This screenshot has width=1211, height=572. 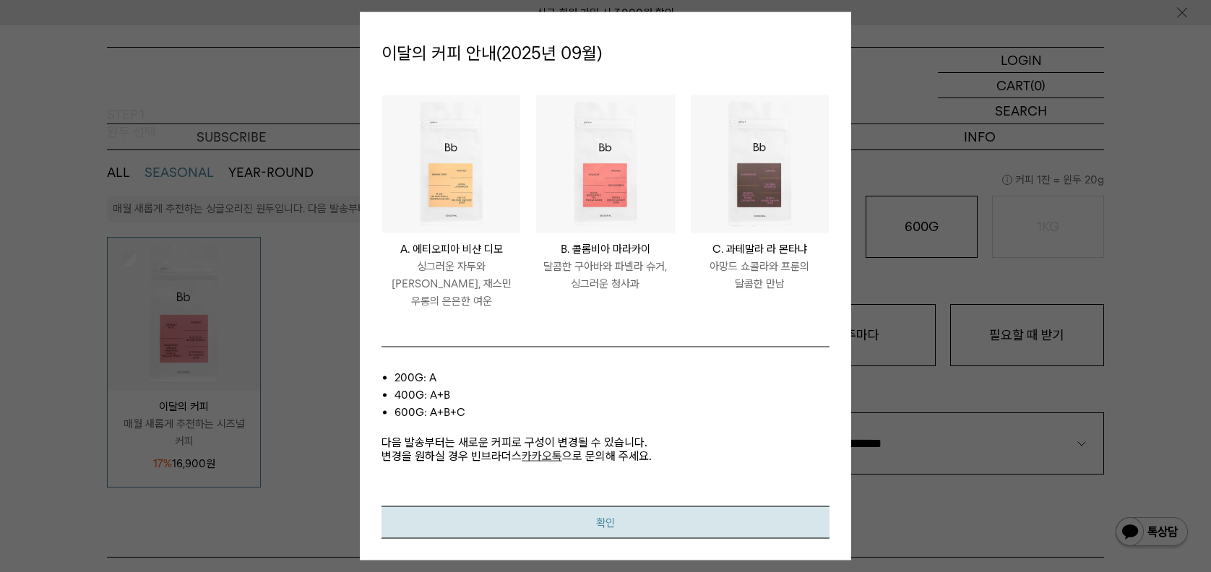 I want to click on p: 달콤한 구아바와 파넬라 슈거, 싱그러운 청사과, so click(x=605, y=275).